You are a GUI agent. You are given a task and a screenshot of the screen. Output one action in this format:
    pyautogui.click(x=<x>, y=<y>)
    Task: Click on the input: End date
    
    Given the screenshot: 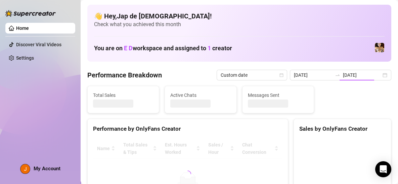 What is the action you would take?
    pyautogui.click(x=362, y=75)
    